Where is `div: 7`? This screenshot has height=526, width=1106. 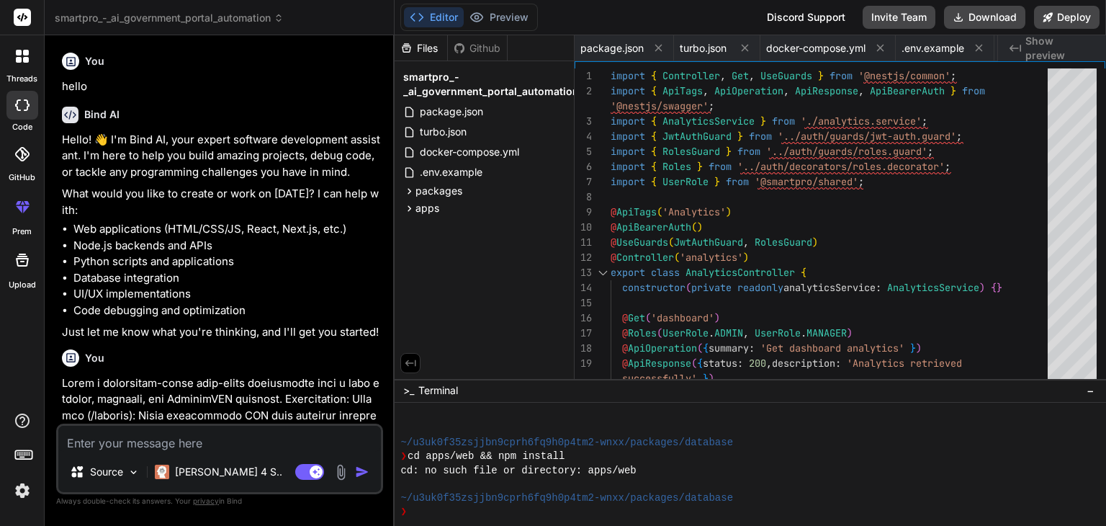 div: 7 is located at coordinates (583, 181).